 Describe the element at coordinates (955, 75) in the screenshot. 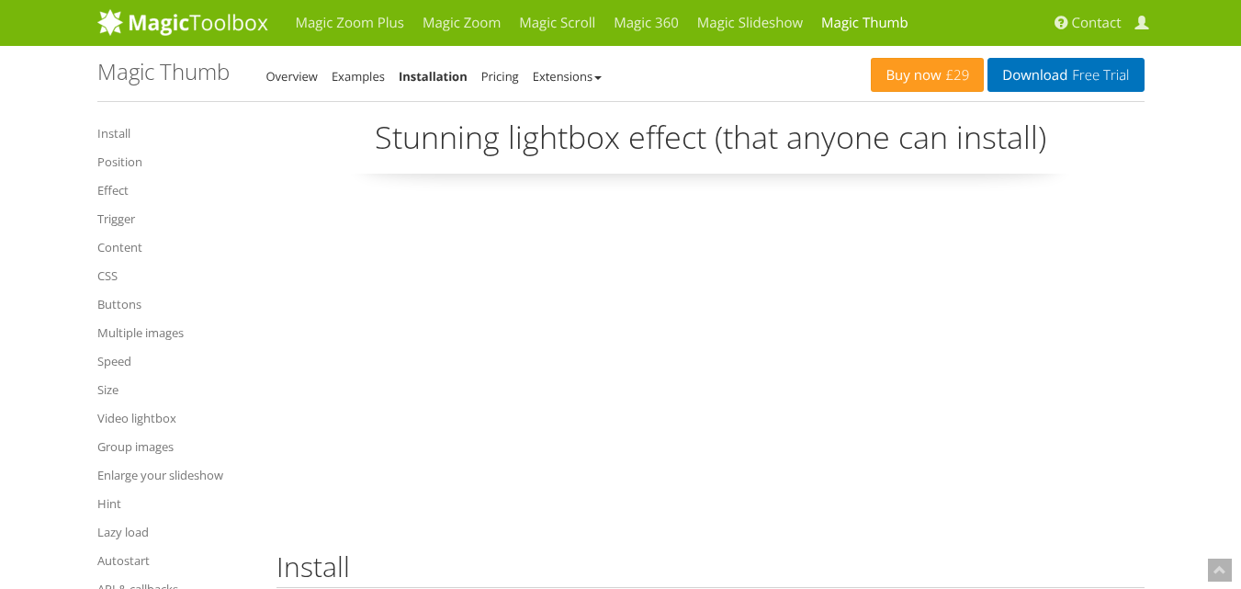

I see `span: £29` at that location.